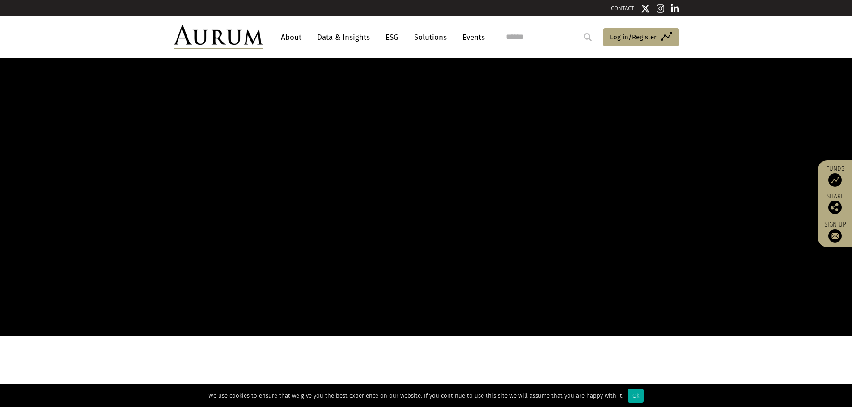 The image size is (852, 407). Describe the element at coordinates (430, 37) in the screenshot. I see `a: Solutions` at that location.